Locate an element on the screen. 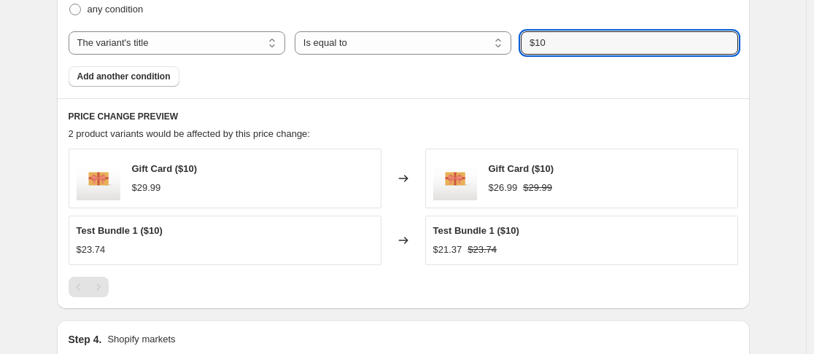 Image resolution: width=814 pixels, height=354 pixels. strike: $23.74 is located at coordinates (482, 250).